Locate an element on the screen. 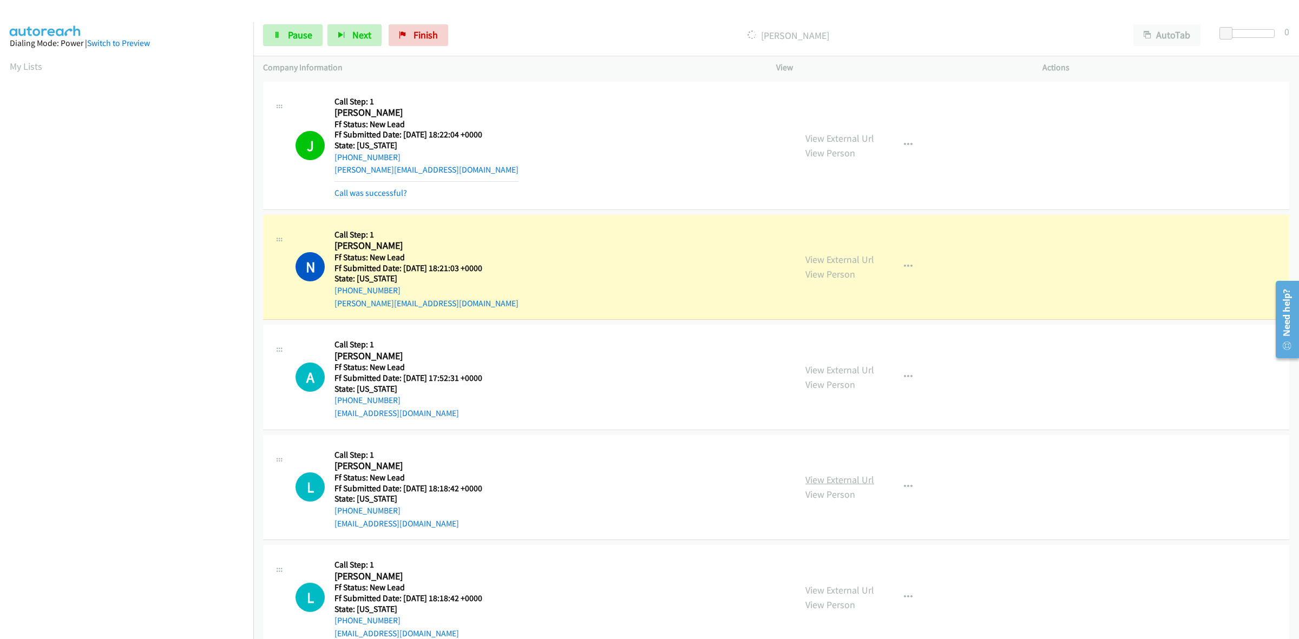  div: 0 is located at coordinates (1286, 31).